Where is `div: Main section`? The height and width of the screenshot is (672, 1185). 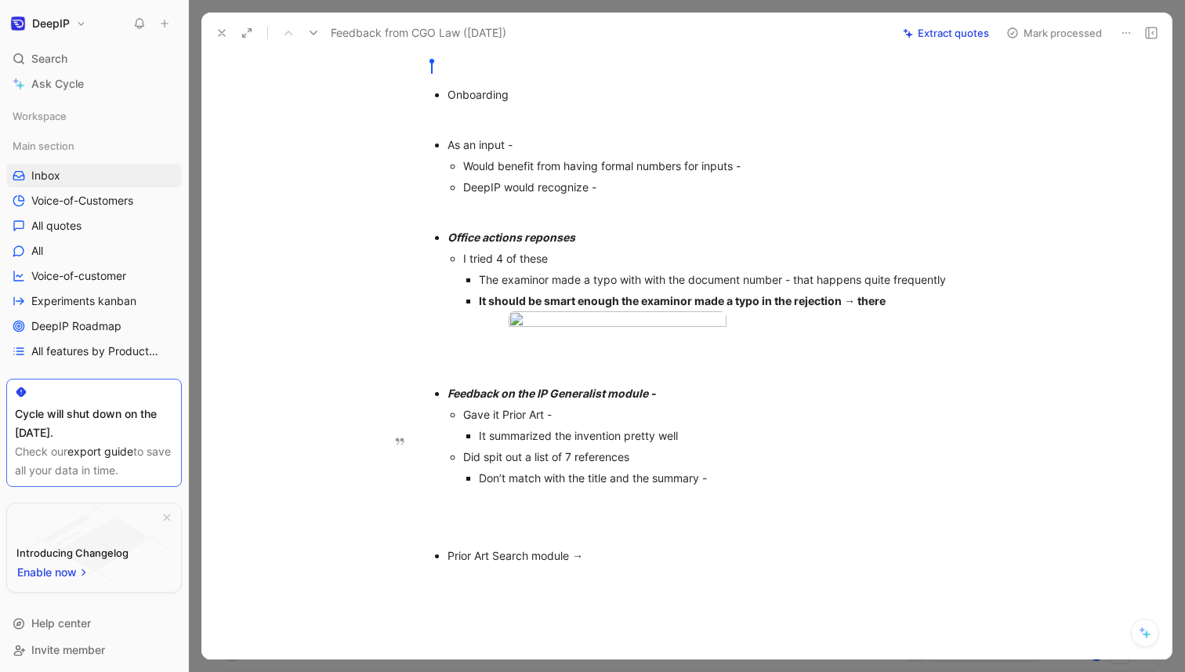
div: Main section is located at coordinates (94, 146).